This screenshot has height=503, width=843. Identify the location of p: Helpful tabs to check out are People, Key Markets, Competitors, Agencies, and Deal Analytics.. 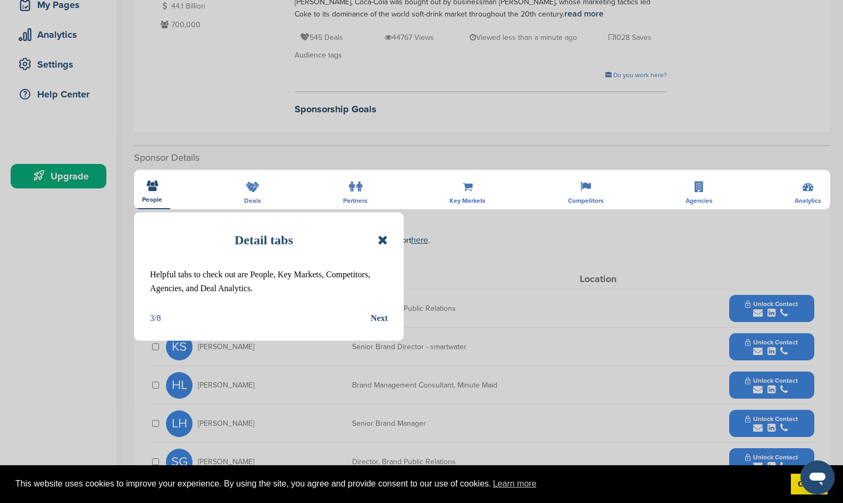
(269, 282).